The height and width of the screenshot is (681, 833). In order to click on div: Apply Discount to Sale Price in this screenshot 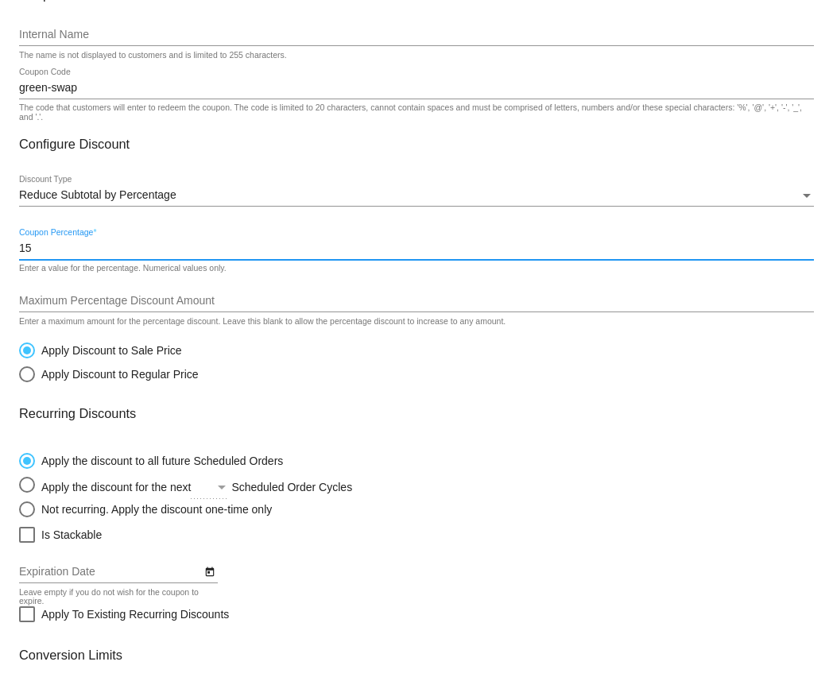, I will do `click(108, 350)`.